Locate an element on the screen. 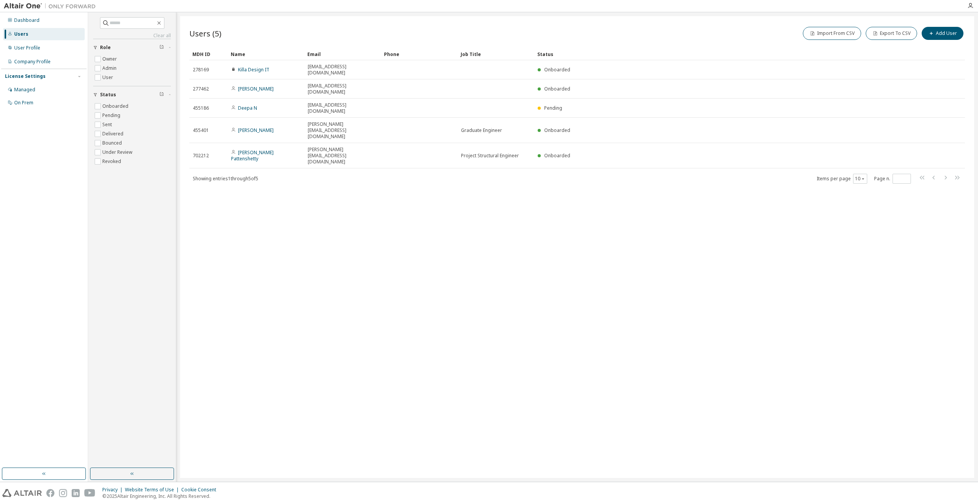 The height and width of the screenshot is (504, 978). label: User is located at coordinates (108, 77).